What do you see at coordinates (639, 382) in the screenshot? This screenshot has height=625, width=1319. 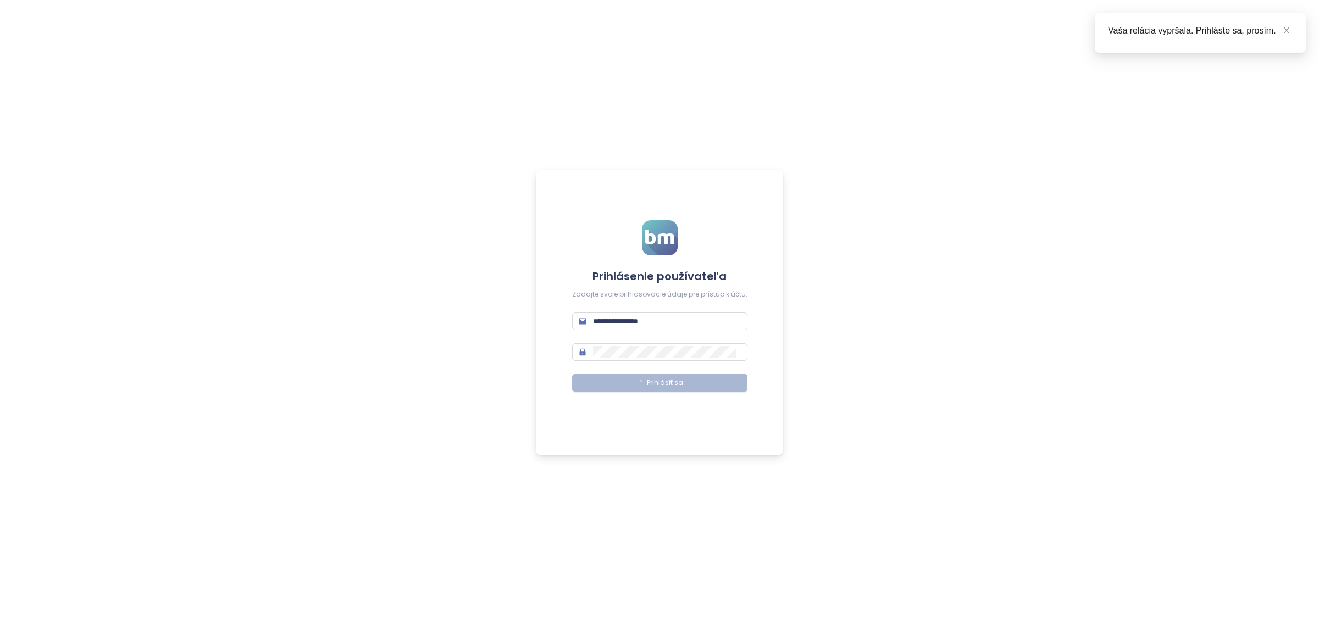 I see `span: loading` at bounding box center [639, 382].